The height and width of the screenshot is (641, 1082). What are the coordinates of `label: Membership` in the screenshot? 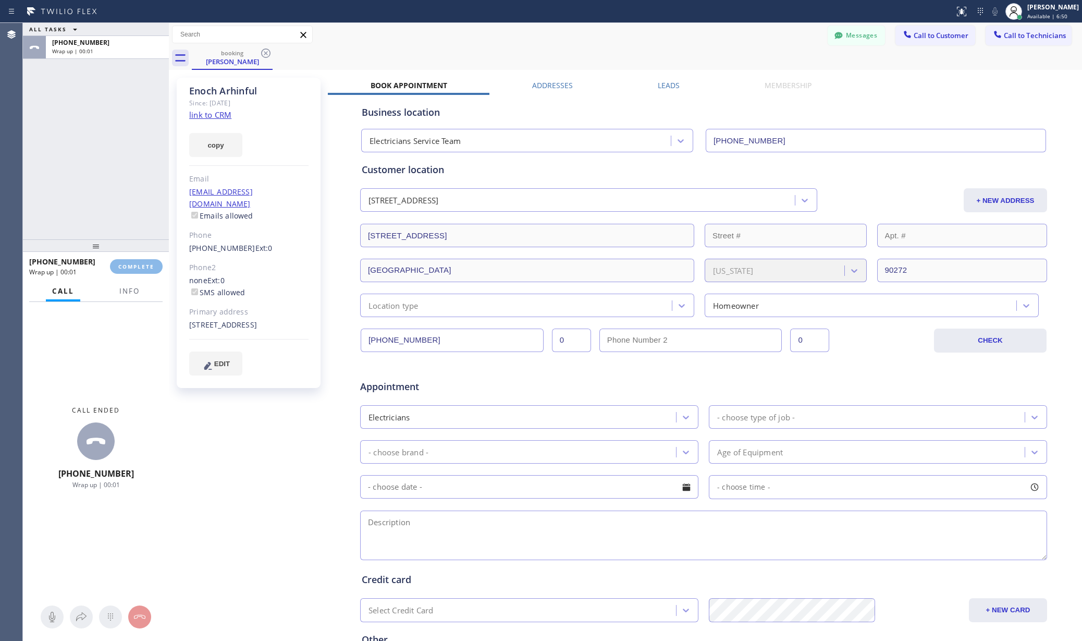 It's located at (788, 85).